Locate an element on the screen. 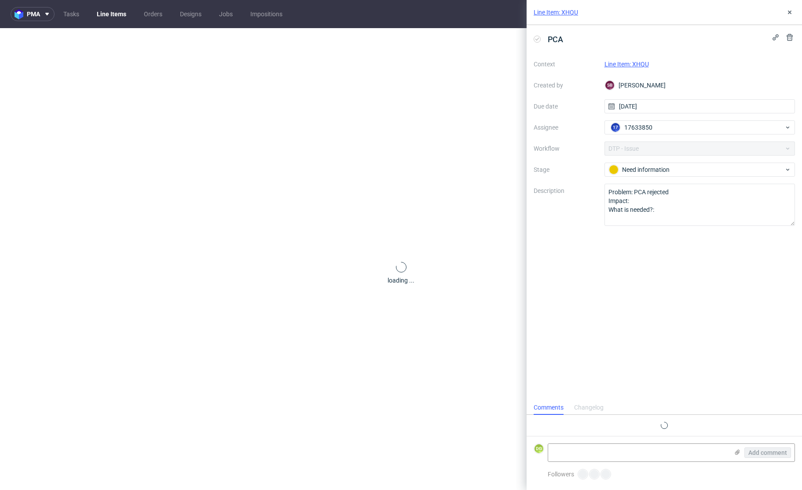  div: loading ... is located at coordinates (401, 281).